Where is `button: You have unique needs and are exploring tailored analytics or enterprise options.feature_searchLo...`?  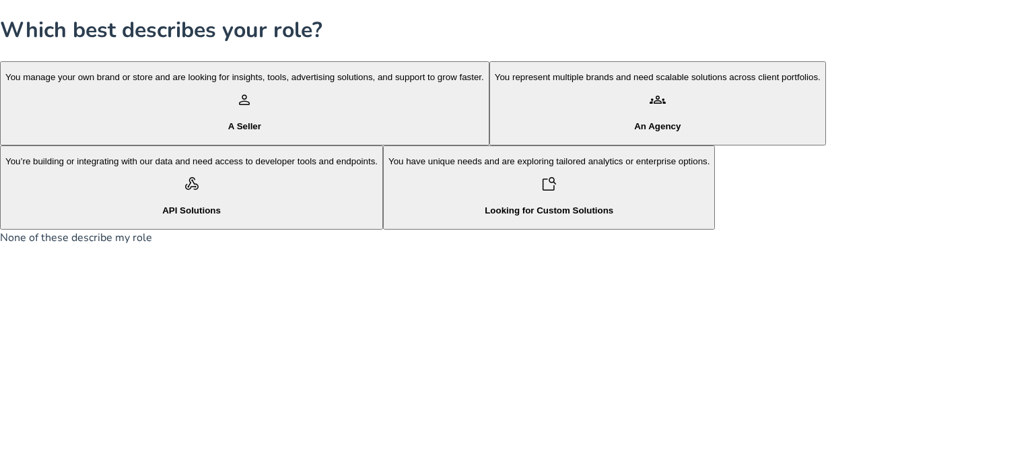 button: You have unique needs and are exploring tailored analytics or enterprise options.feature_searchLo... is located at coordinates (549, 187).